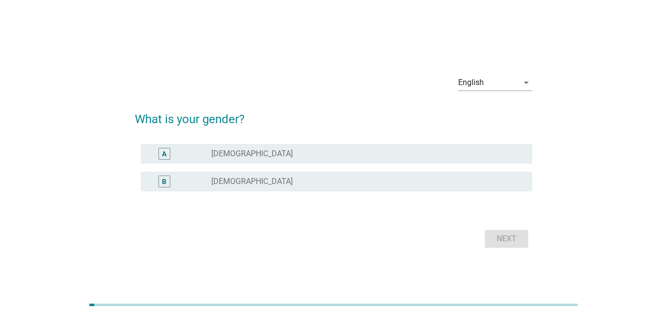 This screenshot has width=667, height=317. Describe the element at coordinates (527, 82) in the screenshot. I see `i: arrow_drop_down` at that location.